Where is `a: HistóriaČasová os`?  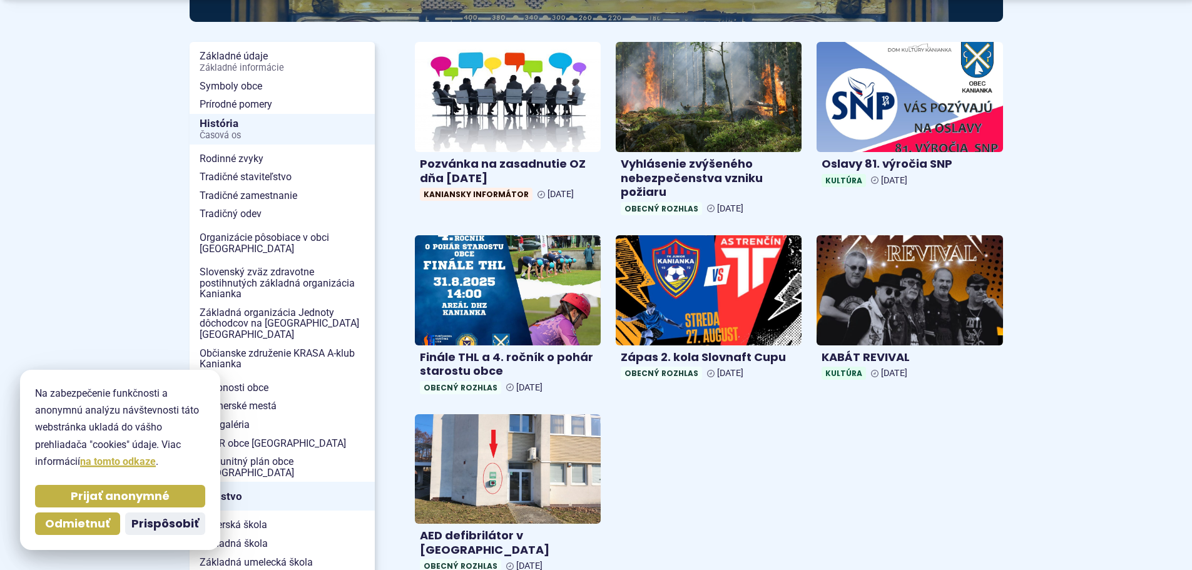 a: HistóriaČasová os is located at coordinates (282, 129).